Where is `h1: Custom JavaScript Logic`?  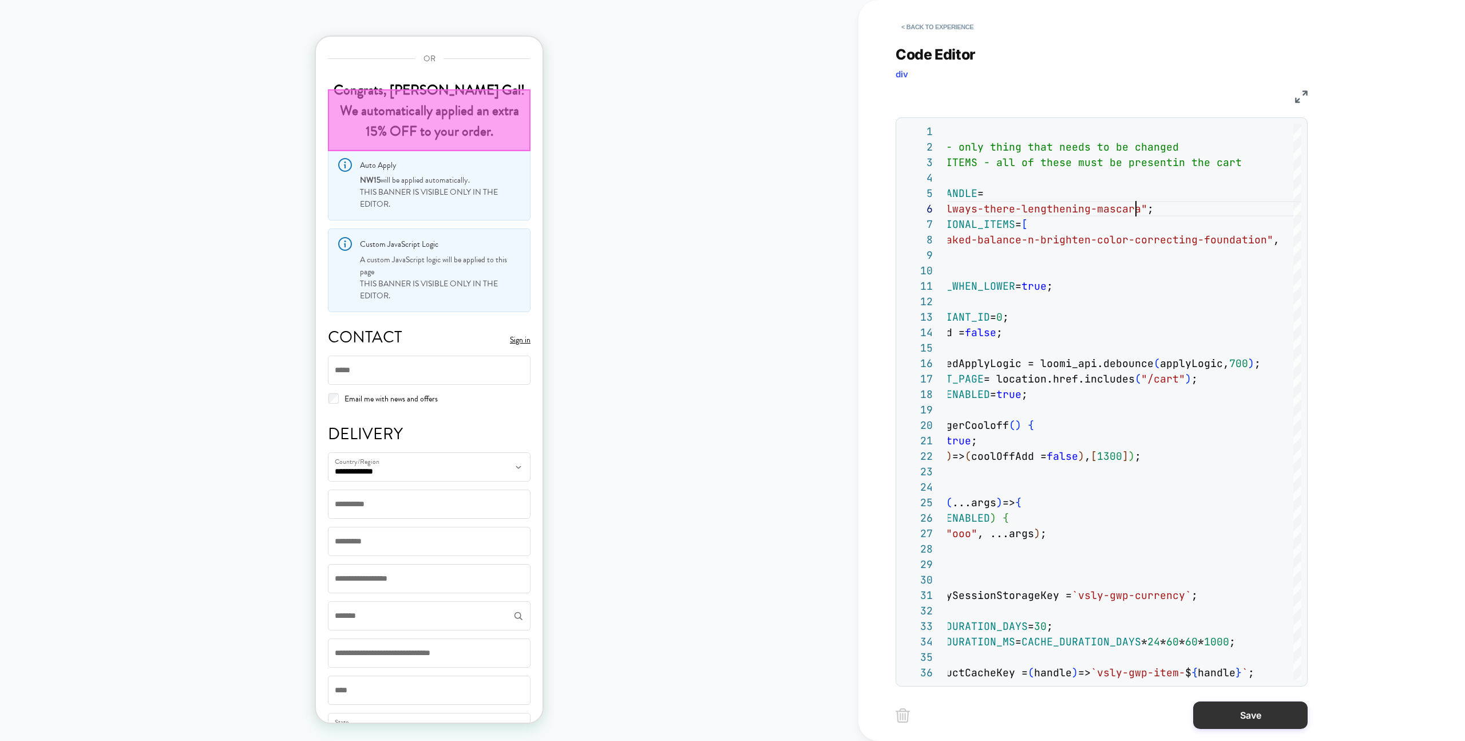 h1: Custom JavaScript Logic is located at coordinates (124, 207).